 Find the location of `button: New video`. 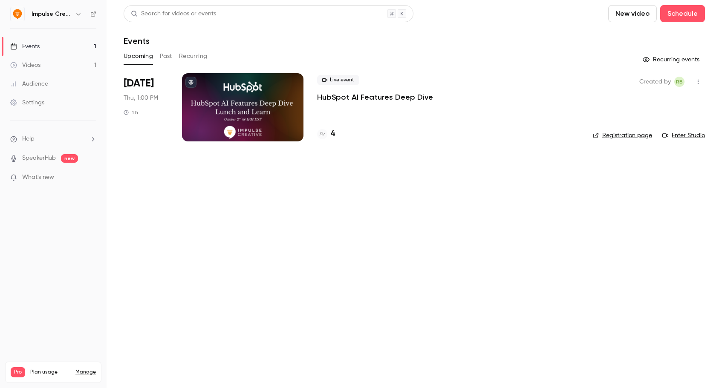

button: New video is located at coordinates (633, 14).